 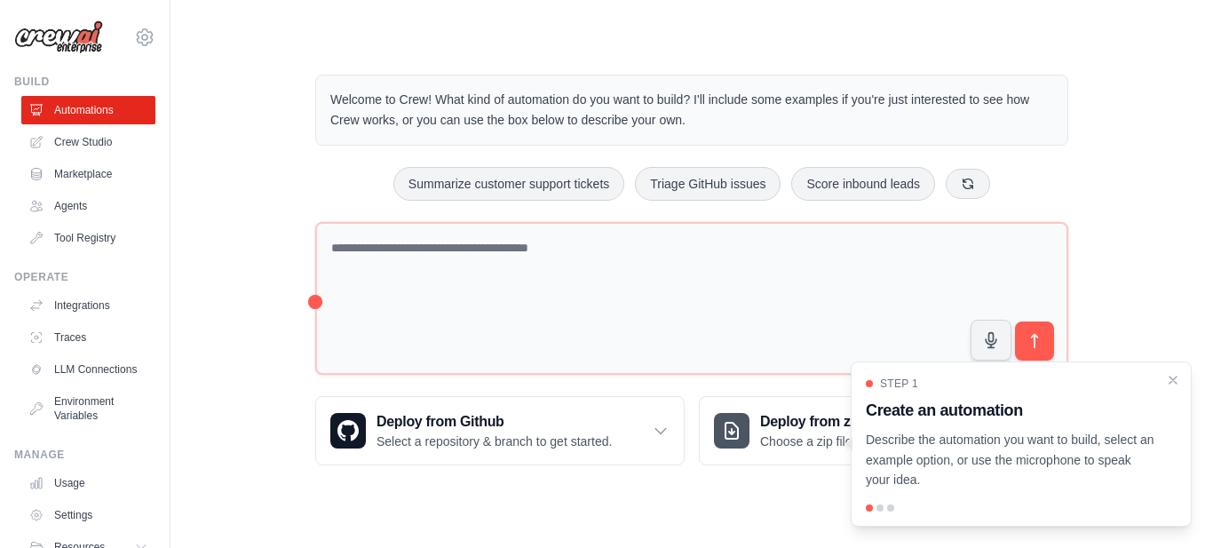 I want to click on img: Logo, so click(x=59, y=37).